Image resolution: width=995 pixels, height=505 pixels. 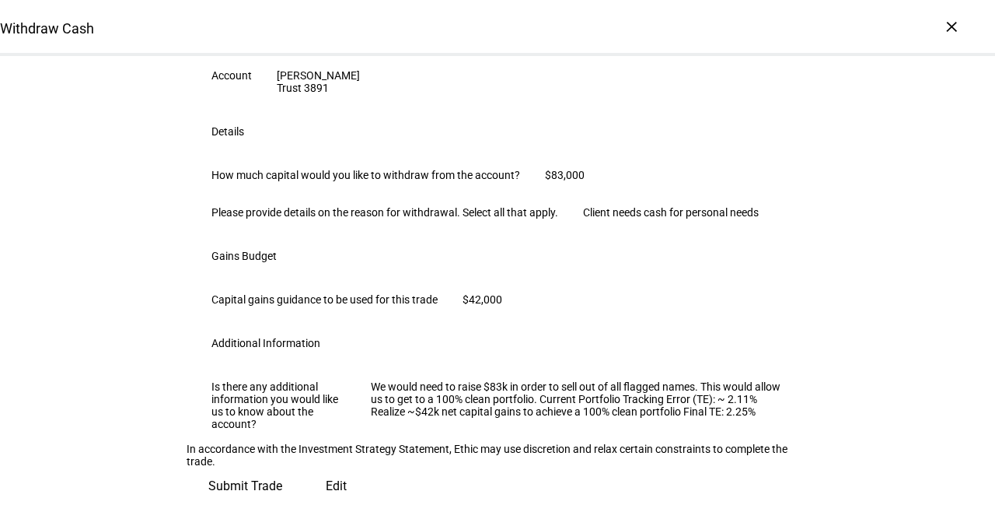 What do you see at coordinates (336, 486) in the screenshot?
I see `span: Edit` at bounding box center [336, 486].